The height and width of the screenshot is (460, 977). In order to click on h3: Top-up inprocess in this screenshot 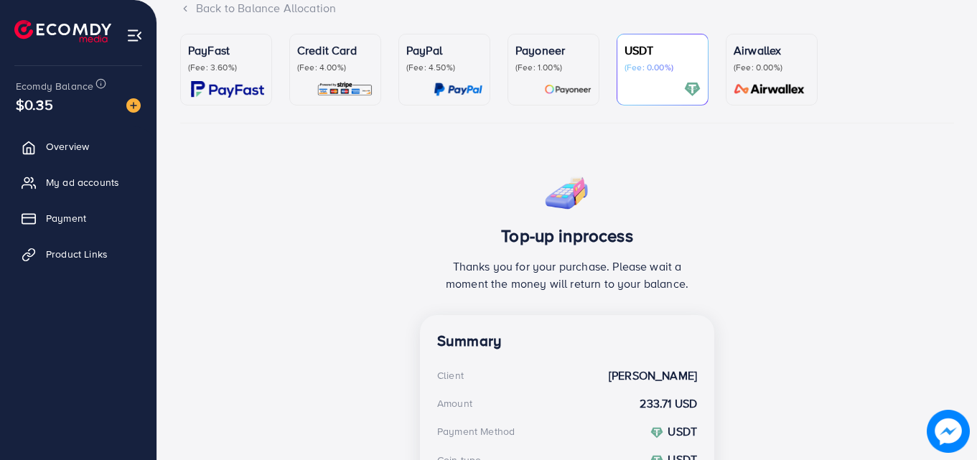, I will do `click(567, 235)`.